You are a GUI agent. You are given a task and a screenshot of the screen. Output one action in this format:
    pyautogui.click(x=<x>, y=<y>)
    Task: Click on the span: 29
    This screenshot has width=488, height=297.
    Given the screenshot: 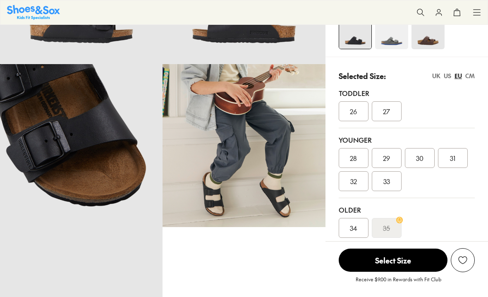 What is the action you would take?
    pyautogui.click(x=386, y=158)
    